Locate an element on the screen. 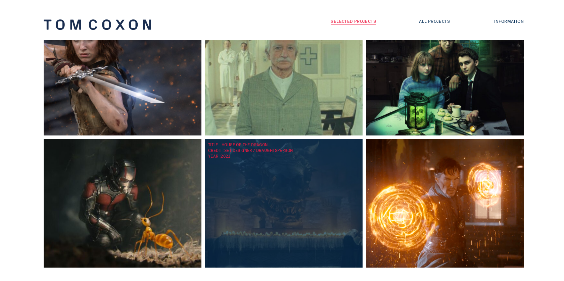 This screenshot has height=281, width=564. a: All Projects is located at coordinates (434, 21).